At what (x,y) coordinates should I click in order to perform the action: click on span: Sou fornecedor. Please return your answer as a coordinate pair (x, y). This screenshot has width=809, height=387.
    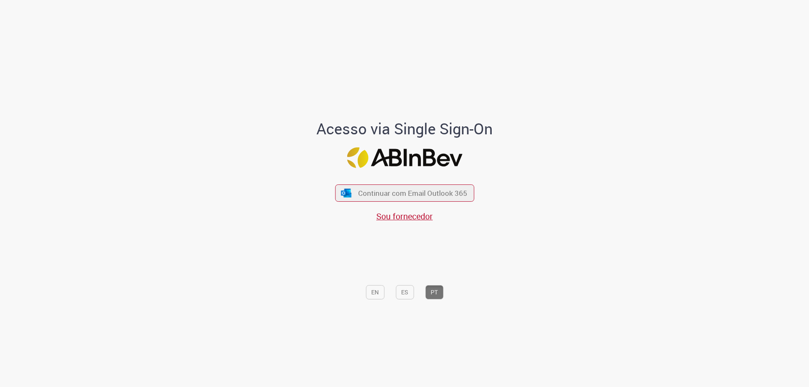
    Looking at the image, I should click on (404, 216).